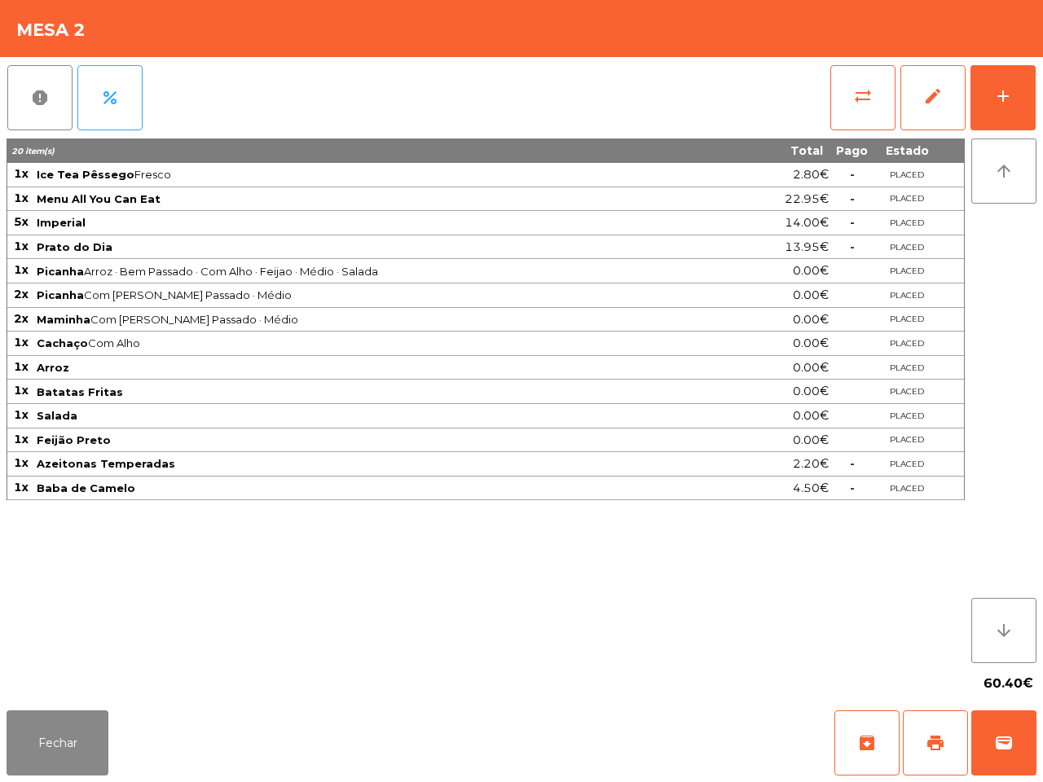  I want to click on span: archive, so click(867, 743).